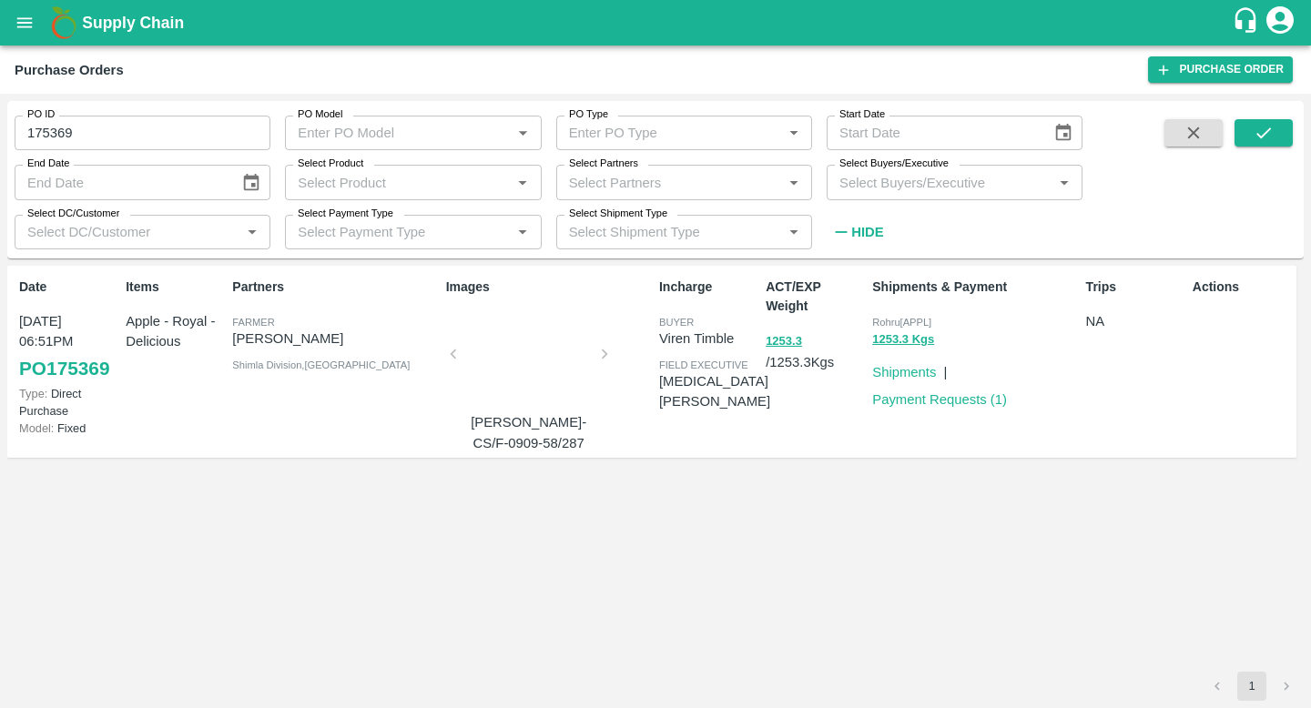  What do you see at coordinates (68, 428) in the screenshot?
I see `p: Fixed` at bounding box center [68, 428].